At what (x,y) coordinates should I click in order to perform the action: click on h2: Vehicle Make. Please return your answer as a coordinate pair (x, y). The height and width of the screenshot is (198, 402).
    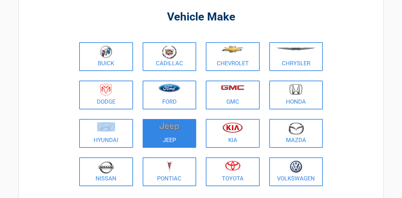
    Looking at the image, I should click on (201, 17).